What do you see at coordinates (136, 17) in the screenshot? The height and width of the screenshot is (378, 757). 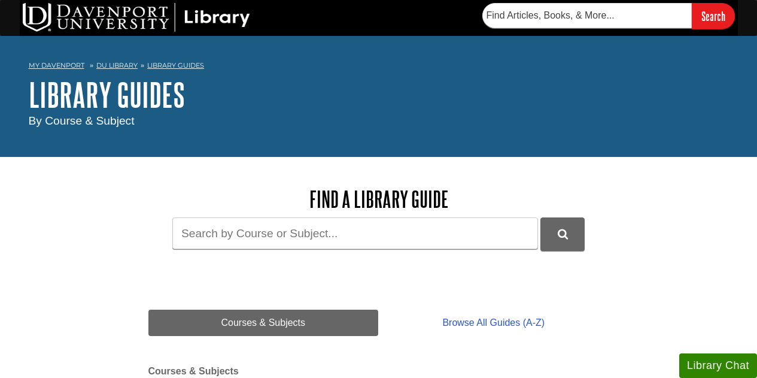 I see `img: DU Library` at bounding box center [136, 17].